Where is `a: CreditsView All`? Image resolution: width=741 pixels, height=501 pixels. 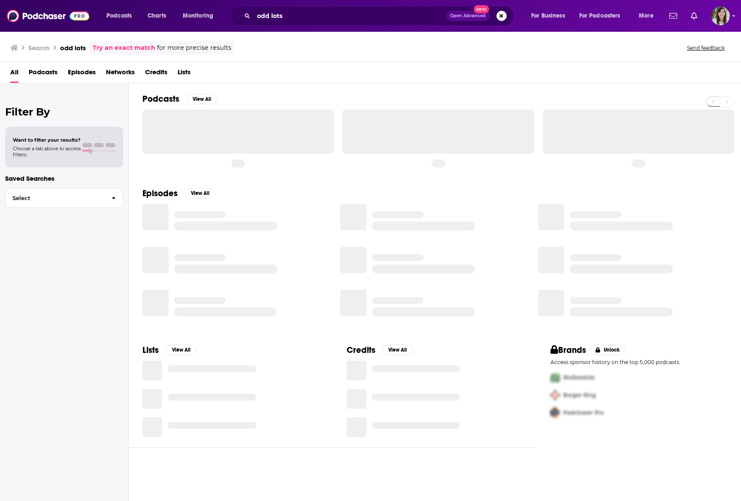 a: CreditsView All is located at coordinates (380, 350).